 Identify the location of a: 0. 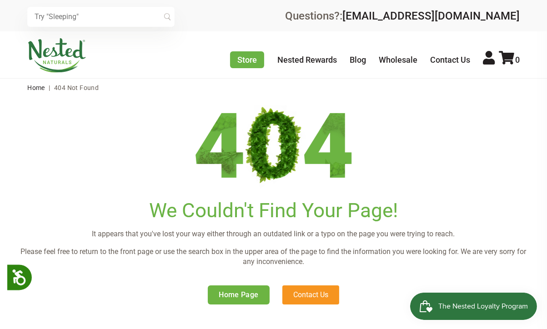
(509, 60).